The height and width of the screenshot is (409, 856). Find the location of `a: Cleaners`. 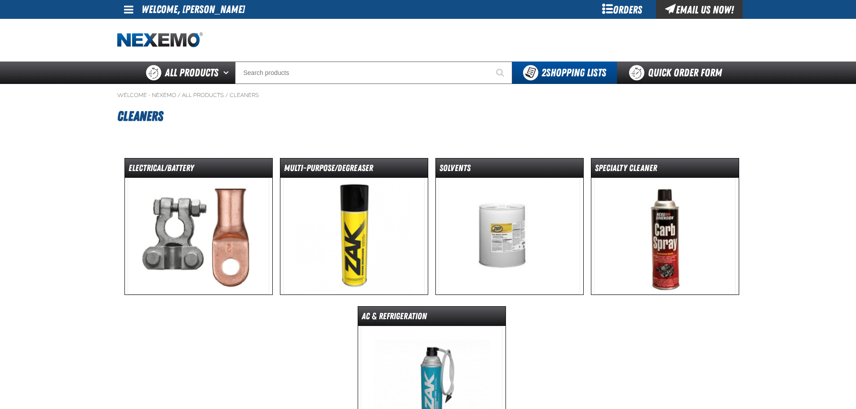

a: Cleaners is located at coordinates (244, 95).